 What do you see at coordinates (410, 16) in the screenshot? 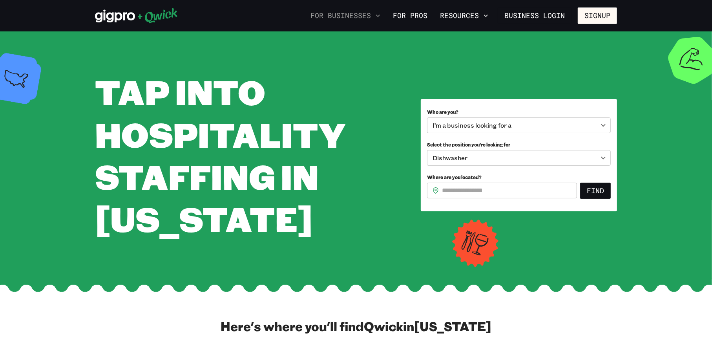
I see `a: For Pros` at bounding box center [410, 16].